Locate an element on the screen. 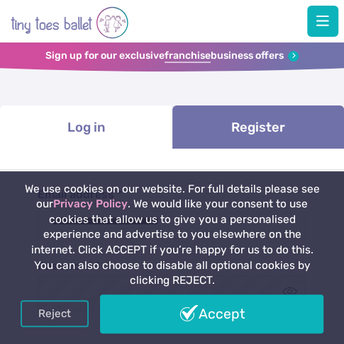 Image resolution: width=344 pixels, height=344 pixels. strong: franchise is located at coordinates (187, 56).